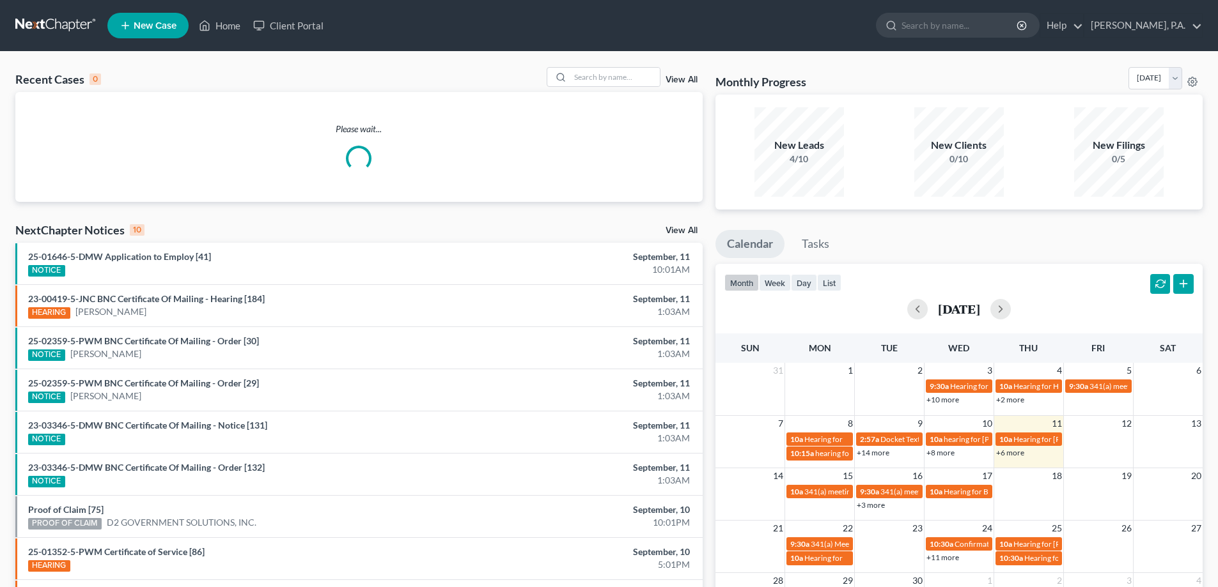 Image resolution: width=1218 pixels, height=587 pixels. Describe the element at coordinates (1196, 476) in the screenshot. I see `span: 20` at that location.